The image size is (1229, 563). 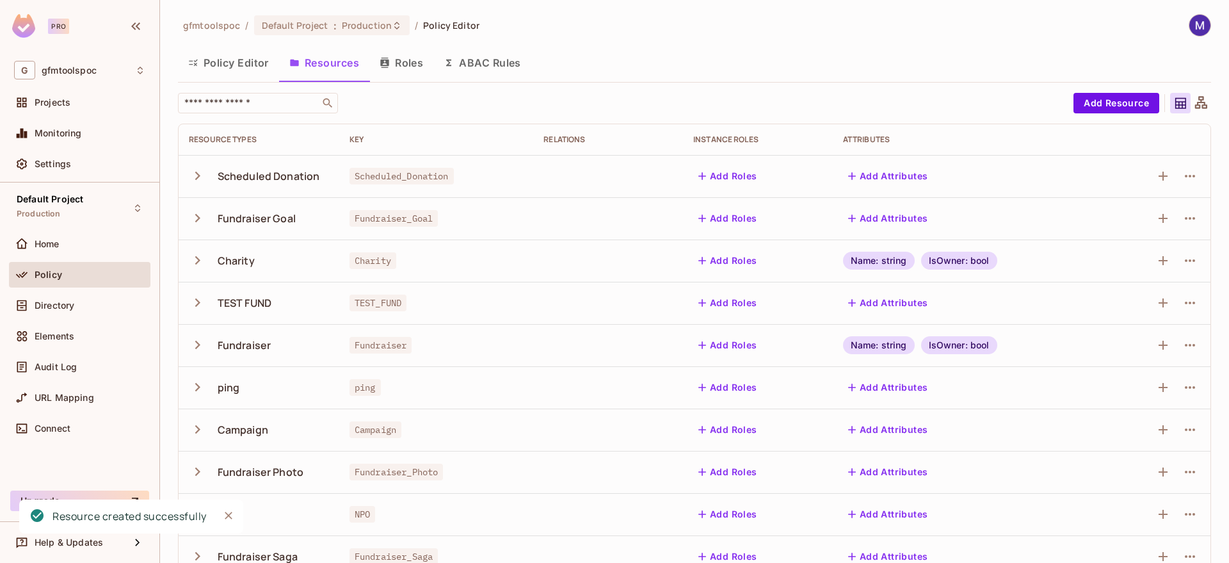 What do you see at coordinates (324, 63) in the screenshot?
I see `button: Resources` at bounding box center [324, 63].